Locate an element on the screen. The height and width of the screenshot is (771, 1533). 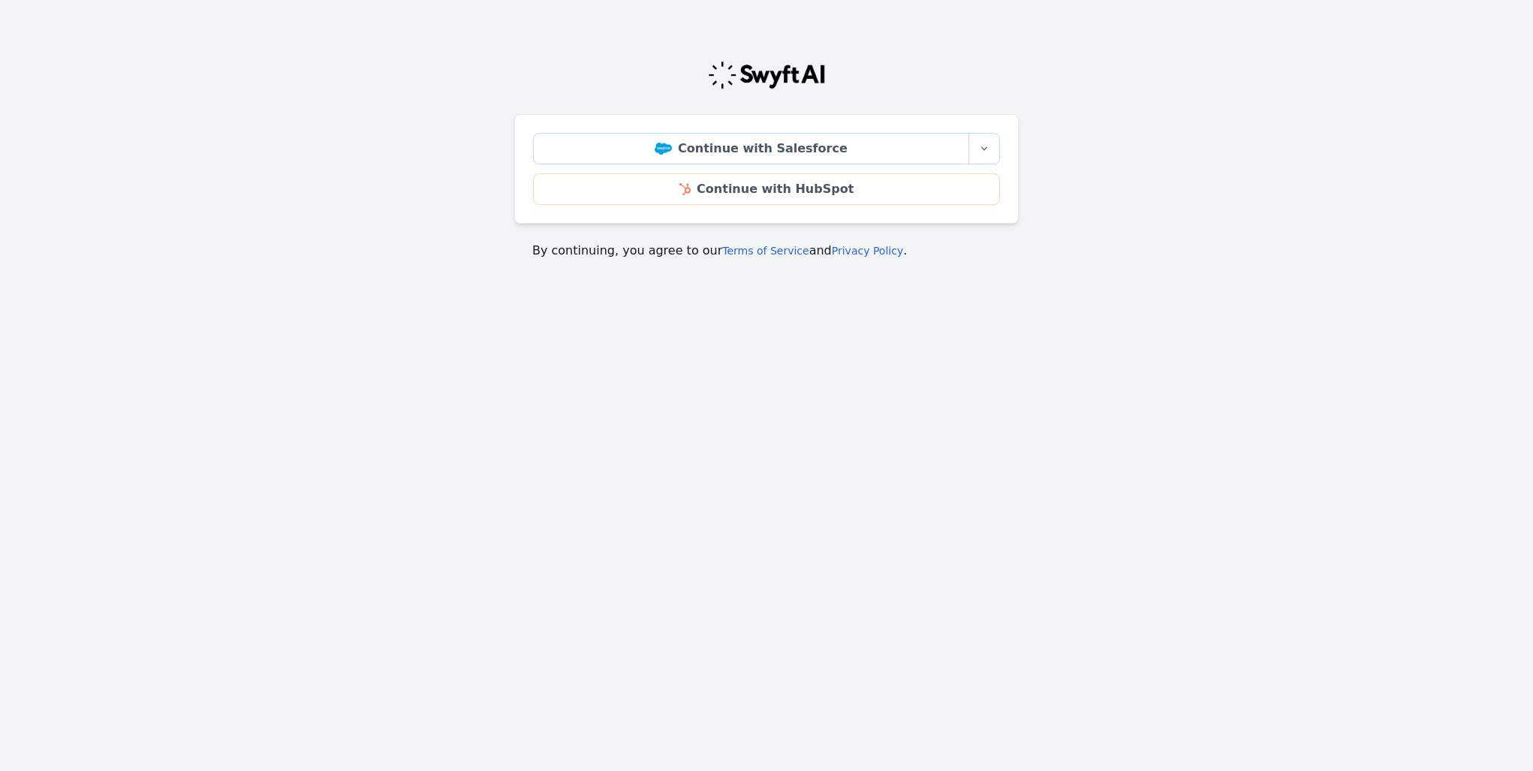
img: HubSpot is located at coordinates (685, 189).